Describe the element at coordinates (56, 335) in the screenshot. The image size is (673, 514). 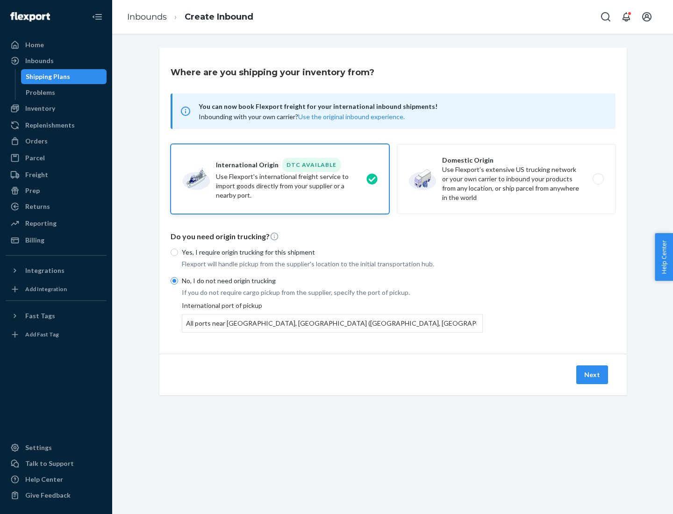
I see `a: Add Fast Tag` at that location.